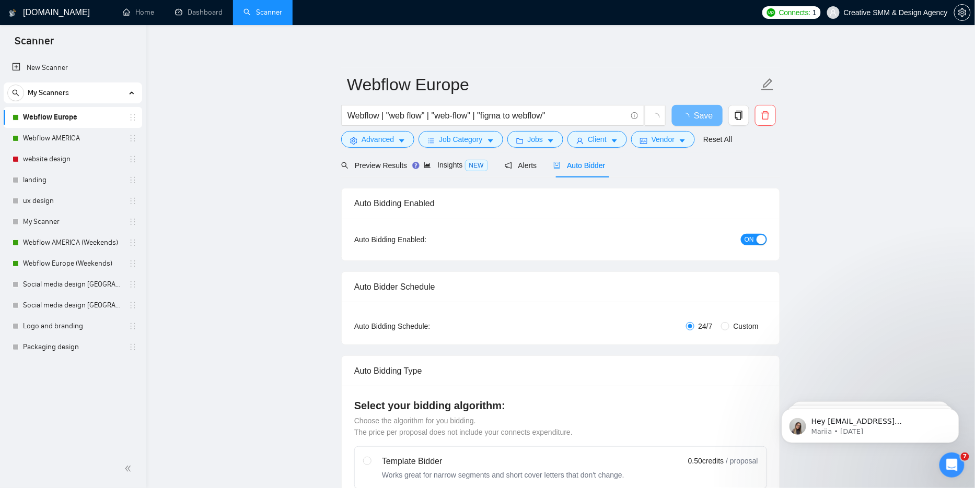  I want to click on span: Custom, so click(746, 326).